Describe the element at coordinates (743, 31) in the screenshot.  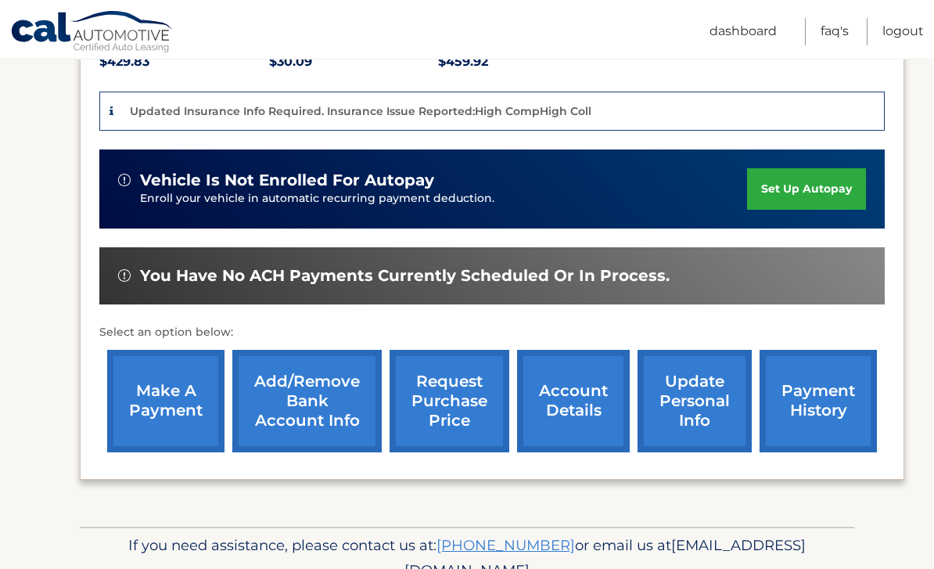
I see `a: Dashboard` at that location.